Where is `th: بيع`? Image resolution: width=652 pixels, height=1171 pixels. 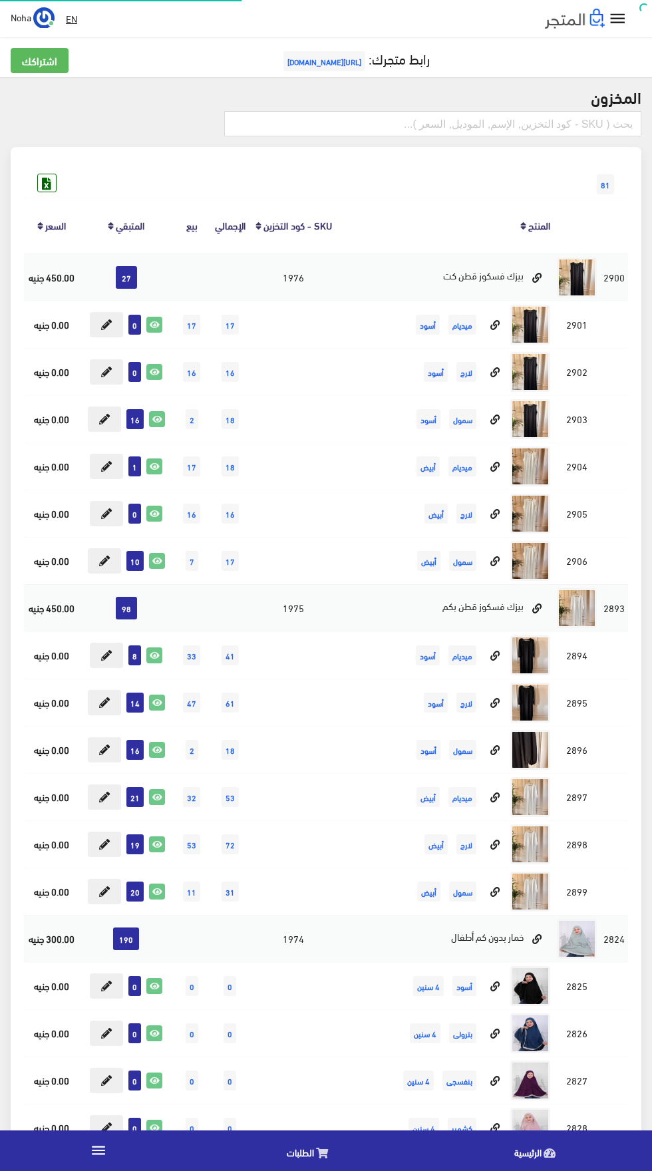 th: بيع is located at coordinates (192, 225).